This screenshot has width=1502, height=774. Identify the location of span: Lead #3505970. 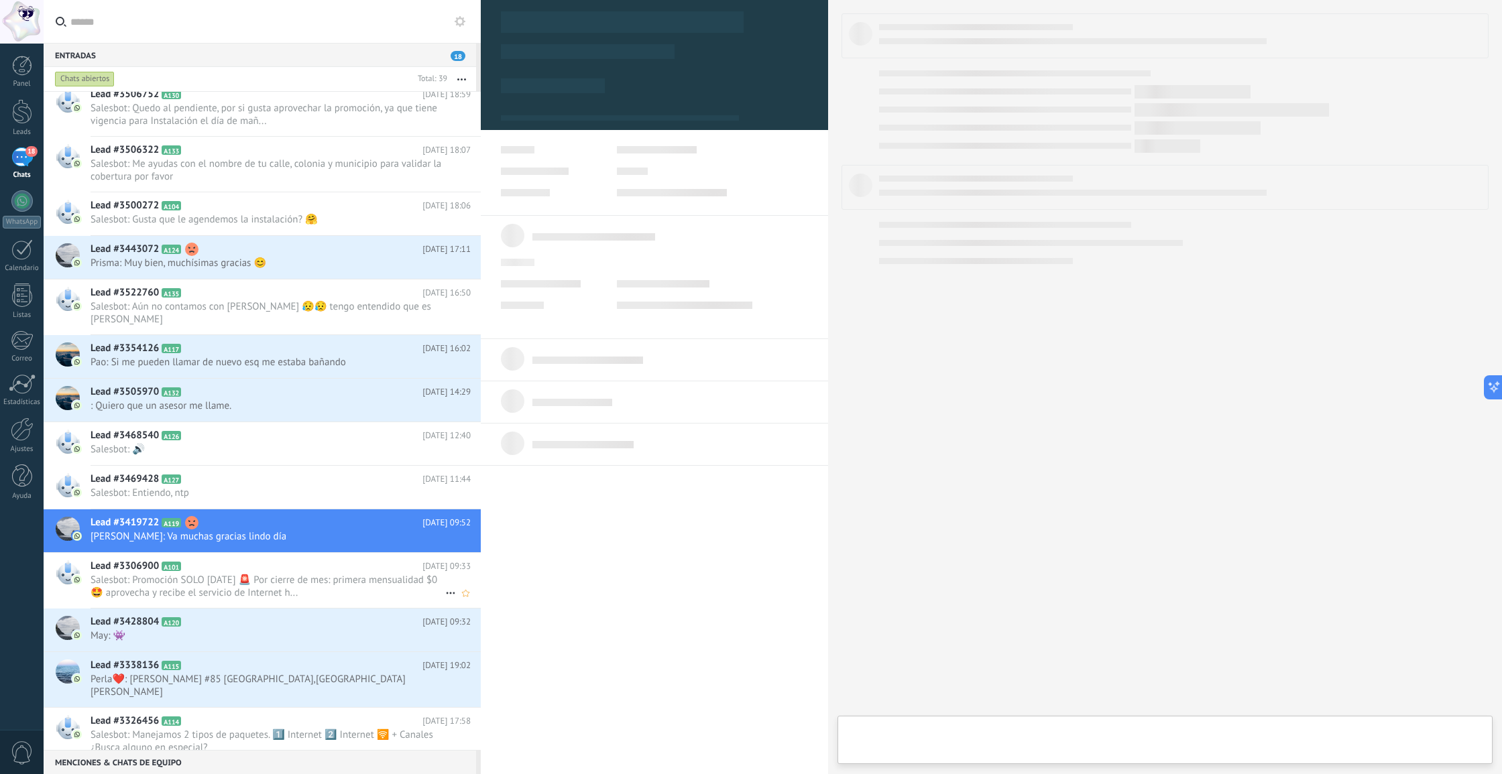
(125, 392).